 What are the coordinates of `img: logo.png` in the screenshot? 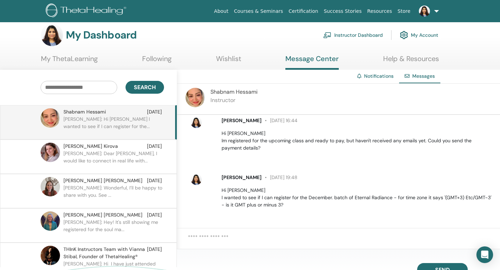 It's located at (87, 11).